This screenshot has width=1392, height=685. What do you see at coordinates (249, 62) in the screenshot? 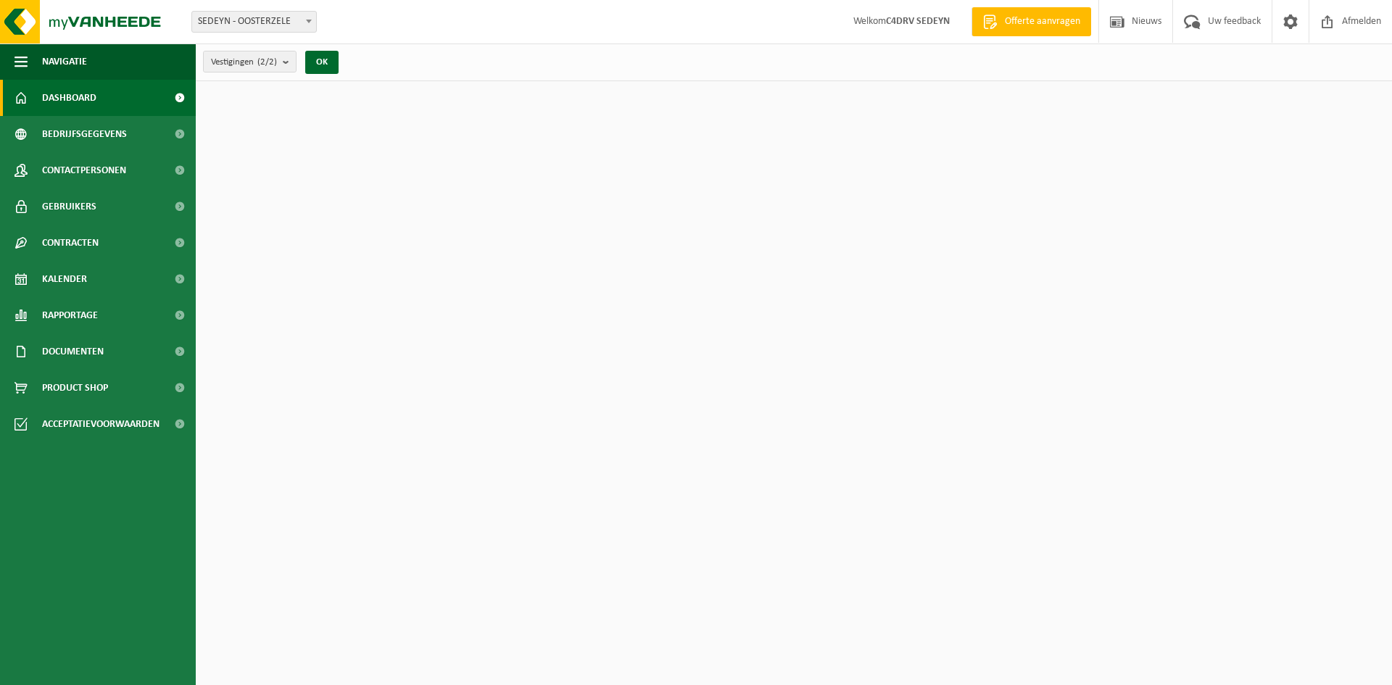
I see `button: Vestigingen(2/2)` at bounding box center [249, 62].